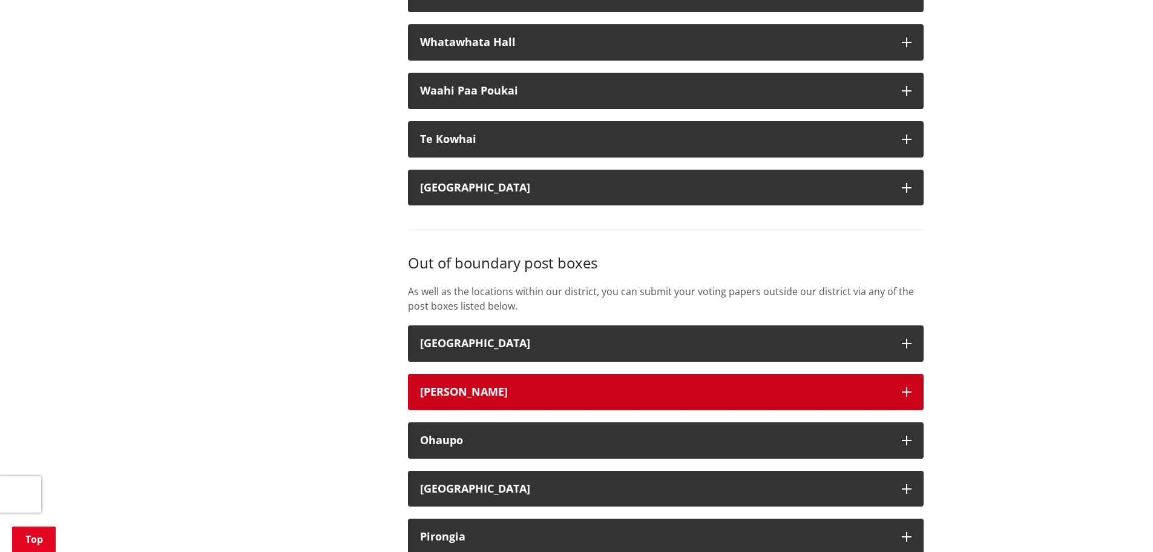  What do you see at coordinates (666, 91) in the screenshot?
I see `button: Waahi Paa Poukai` at bounding box center [666, 91].